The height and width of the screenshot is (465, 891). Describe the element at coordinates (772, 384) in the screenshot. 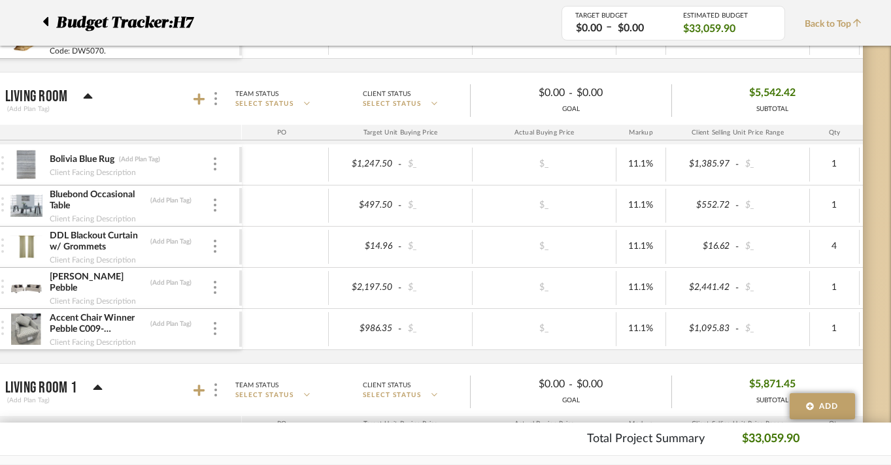

I see `span: $5,871.45` at that location.